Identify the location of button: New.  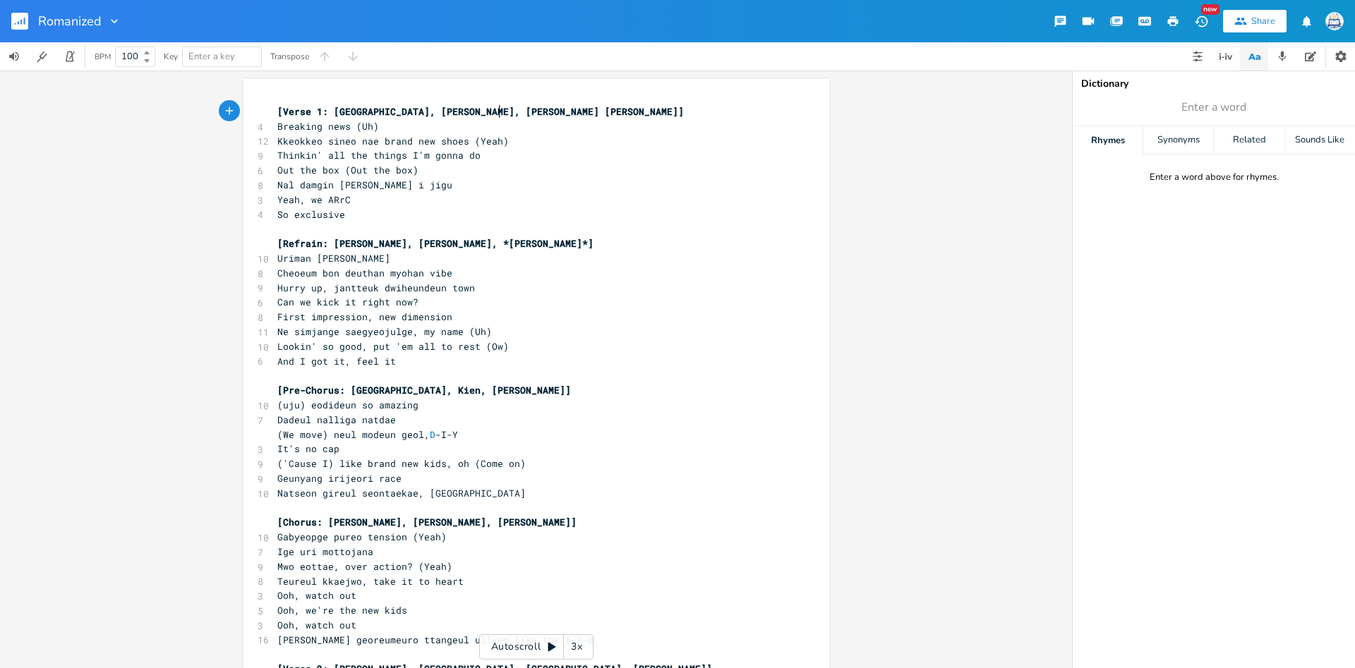
(1201, 21).